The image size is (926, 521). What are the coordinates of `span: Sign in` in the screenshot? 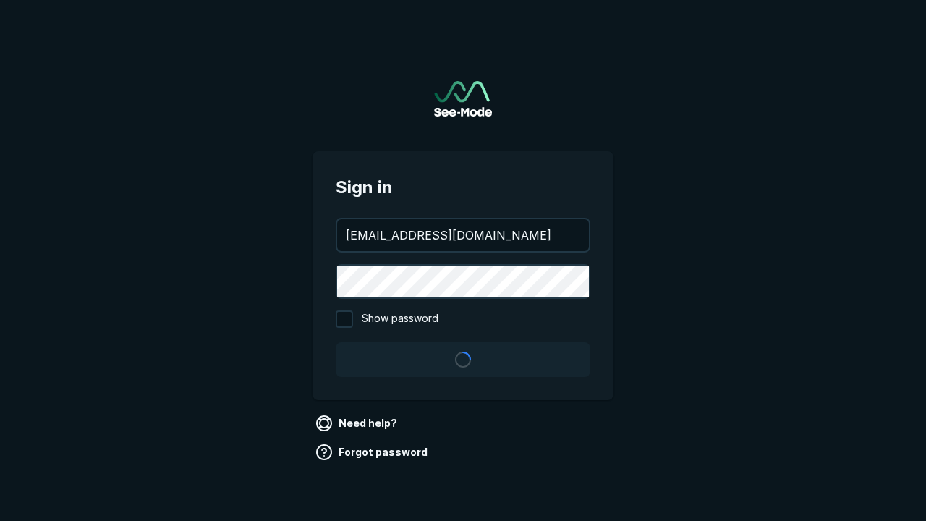 It's located at (463, 187).